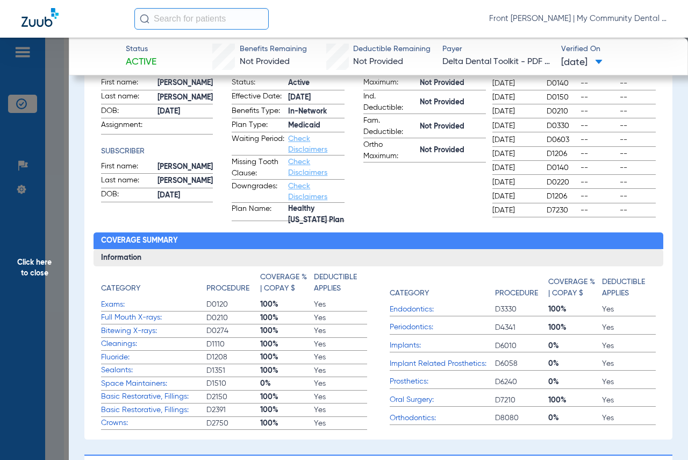 The image size is (688, 460). Describe the element at coordinates (233, 331) in the screenshot. I see `span: D0274` at that location.